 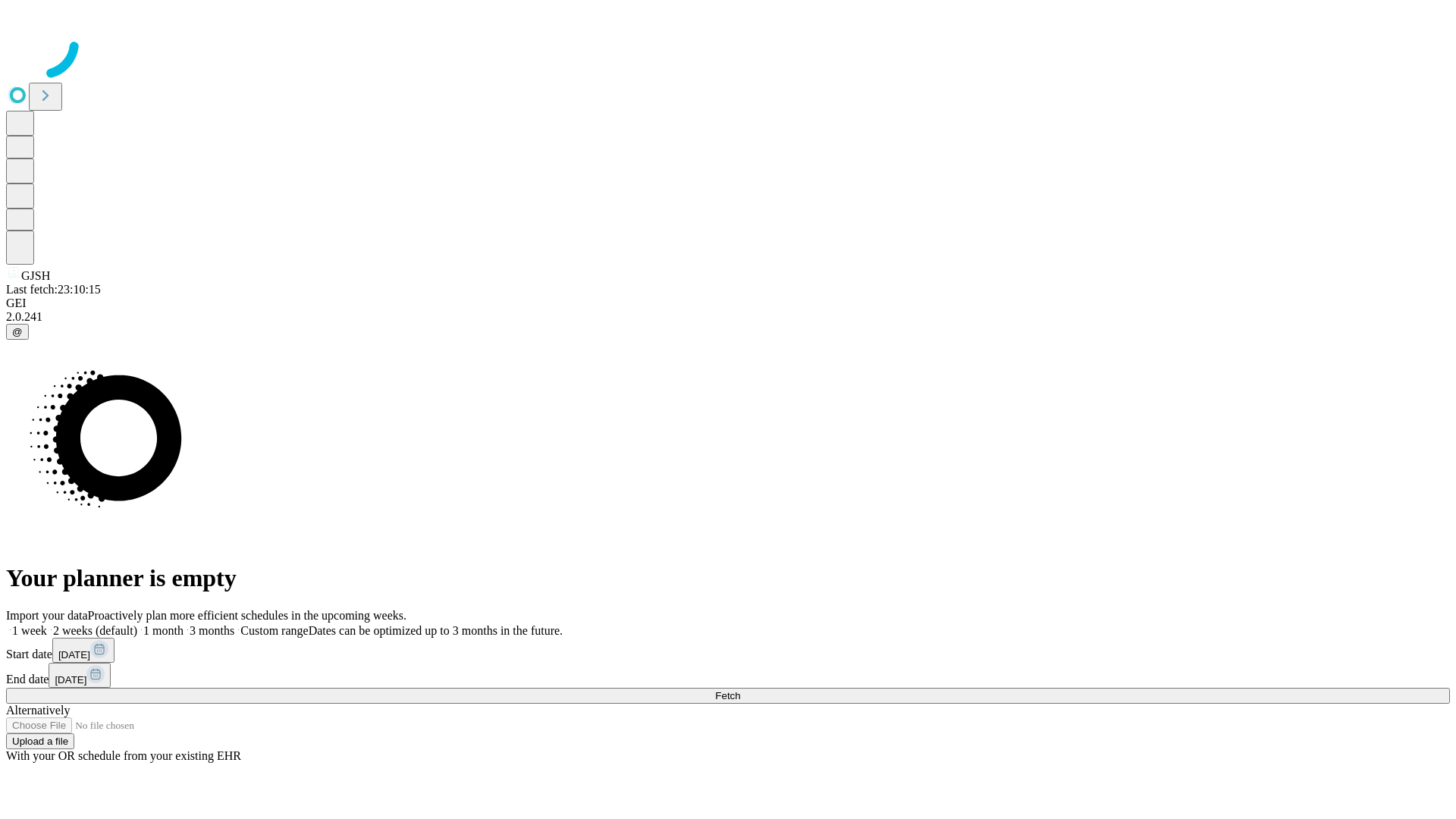 What do you see at coordinates (163, 631) in the screenshot?
I see `span: 1 month` at bounding box center [163, 631].